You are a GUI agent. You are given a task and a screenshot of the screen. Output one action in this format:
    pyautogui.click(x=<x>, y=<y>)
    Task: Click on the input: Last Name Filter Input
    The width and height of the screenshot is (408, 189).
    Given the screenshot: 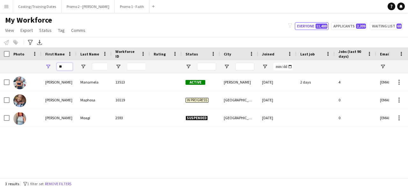 What is the action you would take?
    pyautogui.click(x=100, y=67)
    